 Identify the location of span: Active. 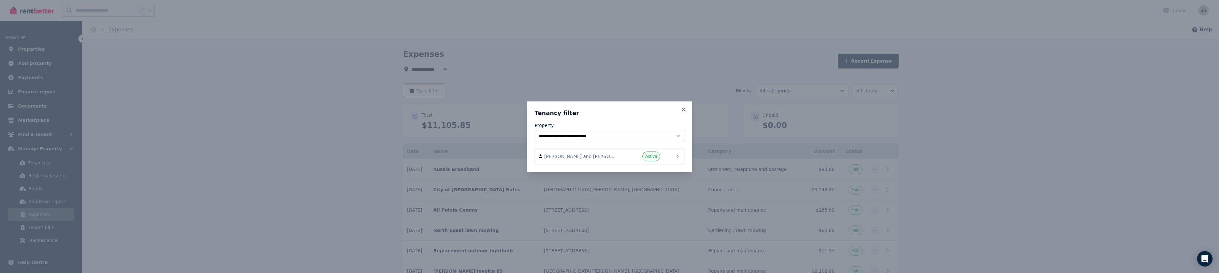
(651, 156).